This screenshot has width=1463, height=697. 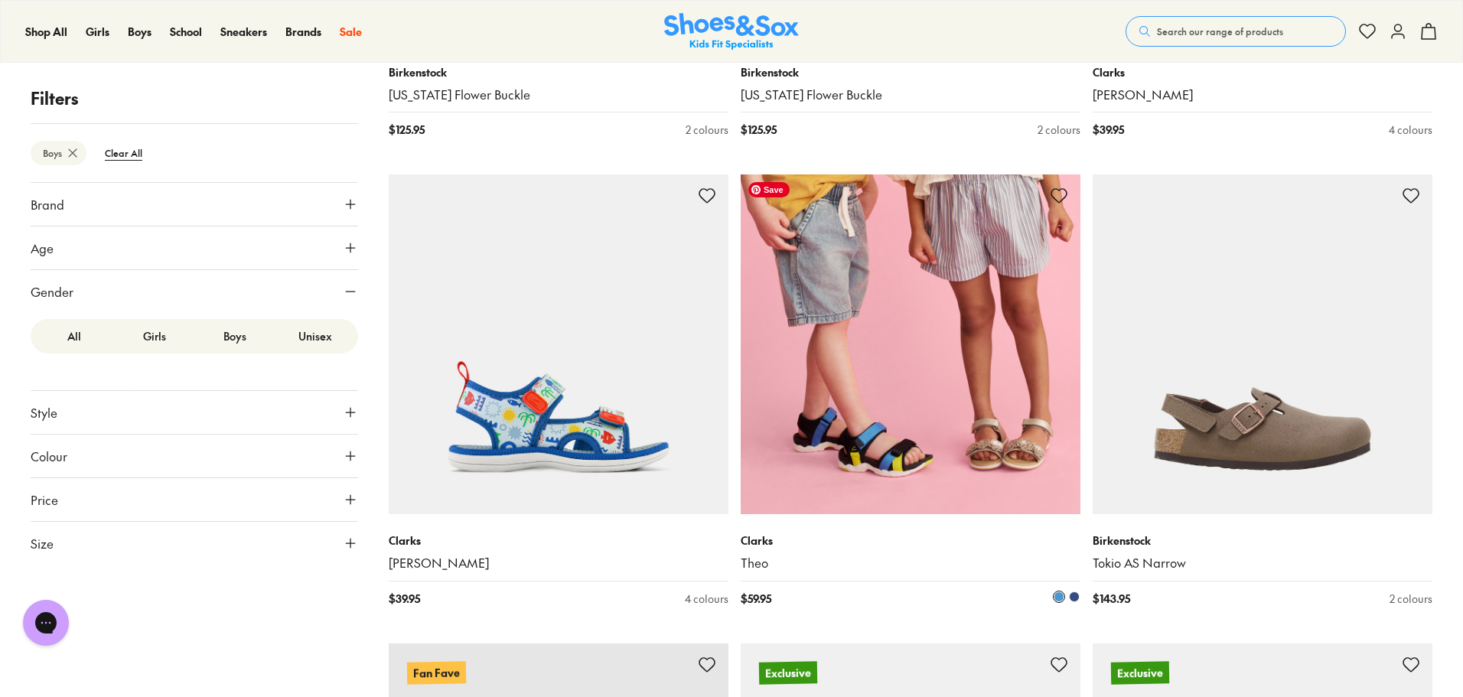 I want to click on label: Girls, so click(x=154, y=336).